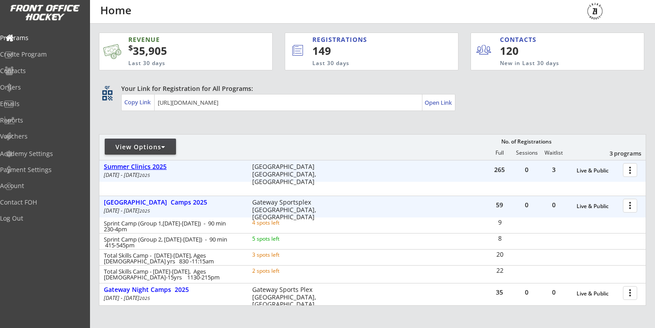  What do you see at coordinates (499, 170) in the screenshot?
I see `div: 265` at bounding box center [499, 170].